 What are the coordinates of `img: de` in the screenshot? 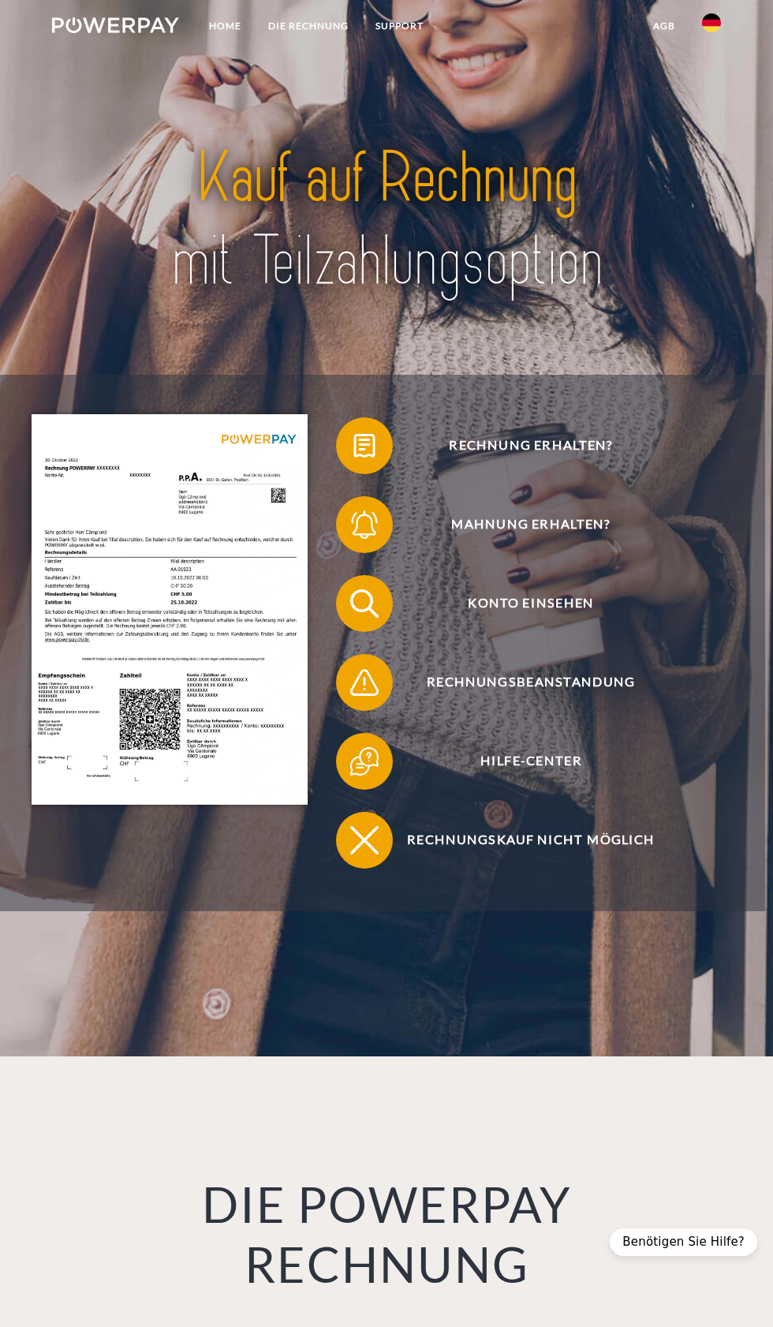 It's located at (712, 23).